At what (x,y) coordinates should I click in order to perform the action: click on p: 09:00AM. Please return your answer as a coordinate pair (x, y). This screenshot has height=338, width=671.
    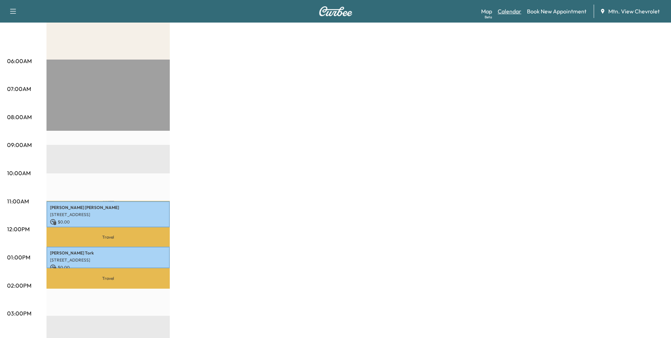
    Looking at the image, I should click on (19, 145).